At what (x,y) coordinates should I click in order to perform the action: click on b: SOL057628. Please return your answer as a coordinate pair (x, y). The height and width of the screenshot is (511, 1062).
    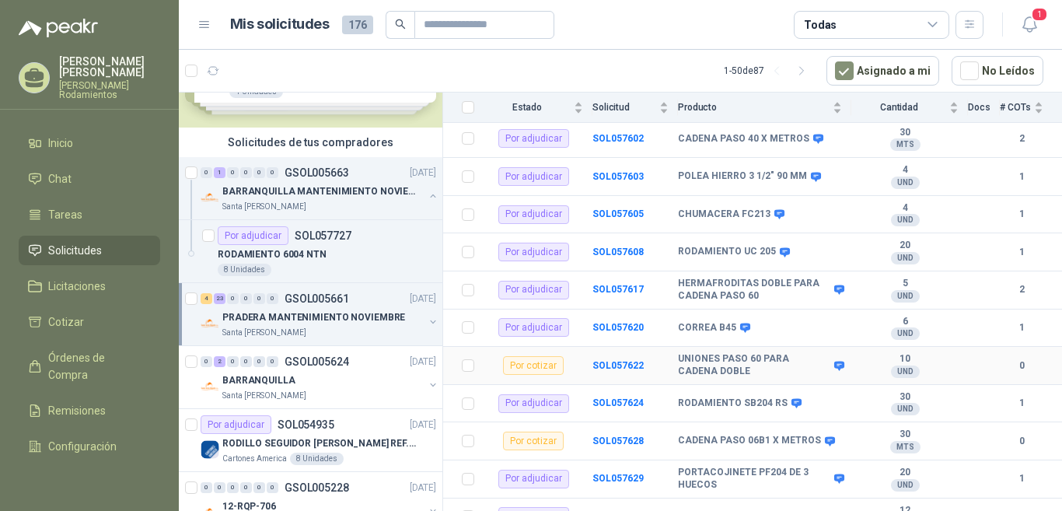
    Looking at the image, I should click on (618, 441).